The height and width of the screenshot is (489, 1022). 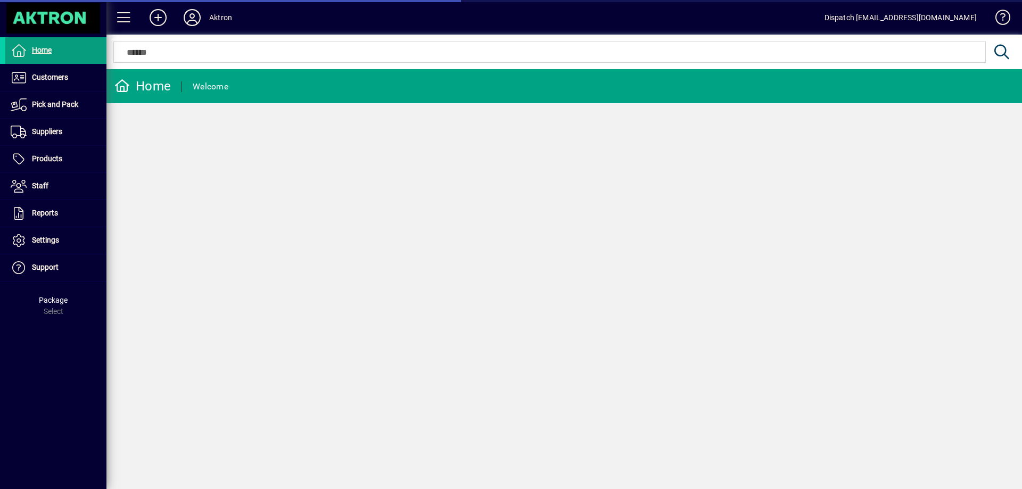 I want to click on span: Package, so click(x=53, y=300).